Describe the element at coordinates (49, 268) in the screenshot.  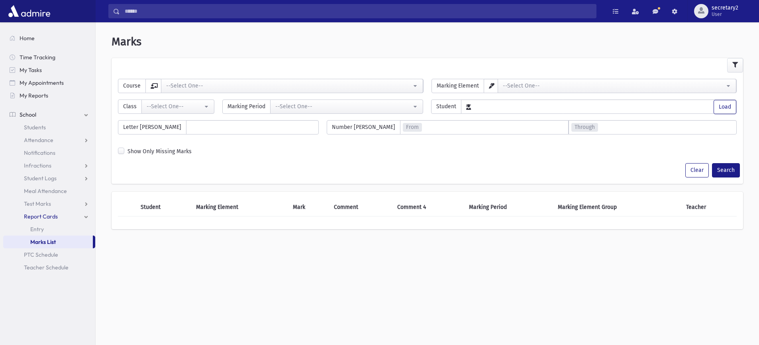
I see `a: Teacher Schedule` at that location.